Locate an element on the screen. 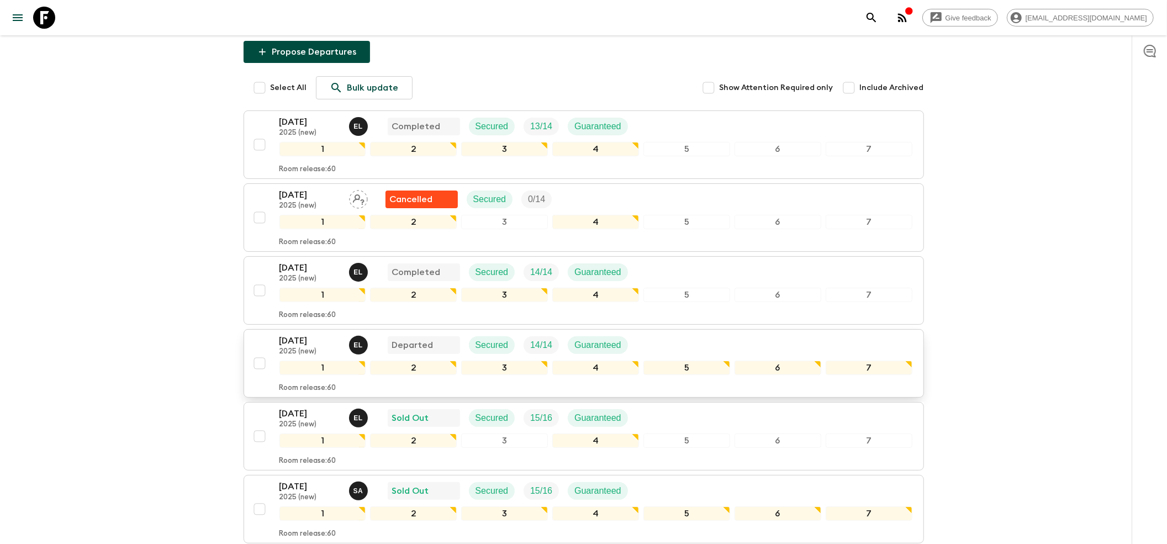 The width and height of the screenshot is (1167, 544). button: menu is located at coordinates (18, 18).